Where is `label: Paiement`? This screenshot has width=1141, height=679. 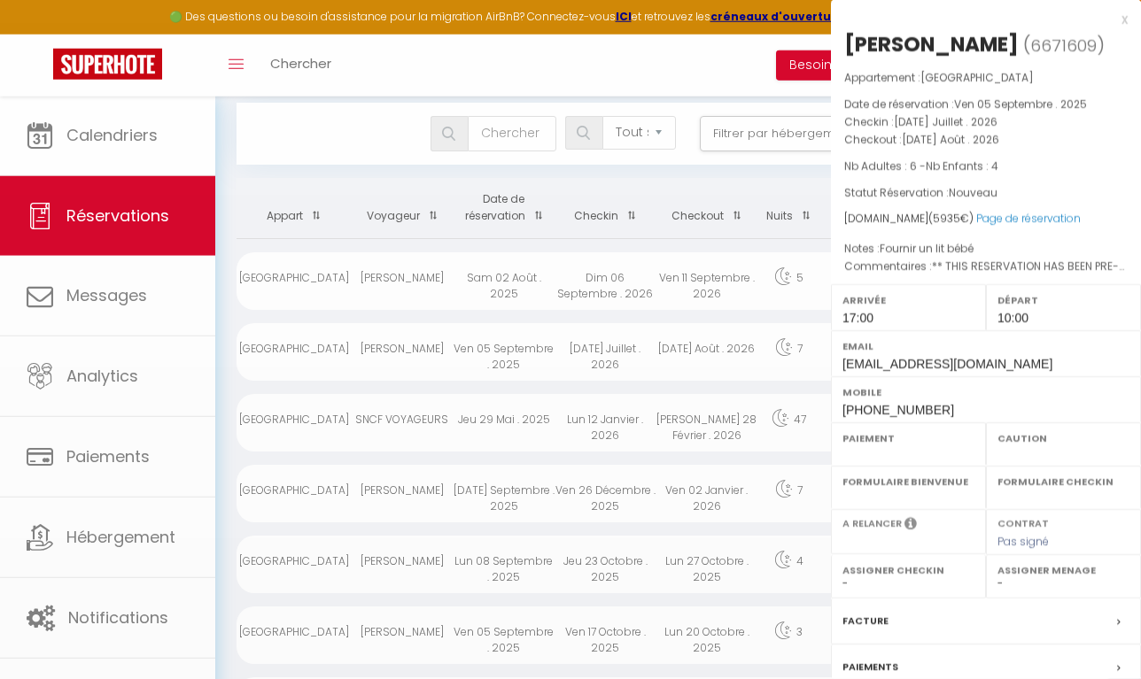 label: Paiement is located at coordinates (908, 438).